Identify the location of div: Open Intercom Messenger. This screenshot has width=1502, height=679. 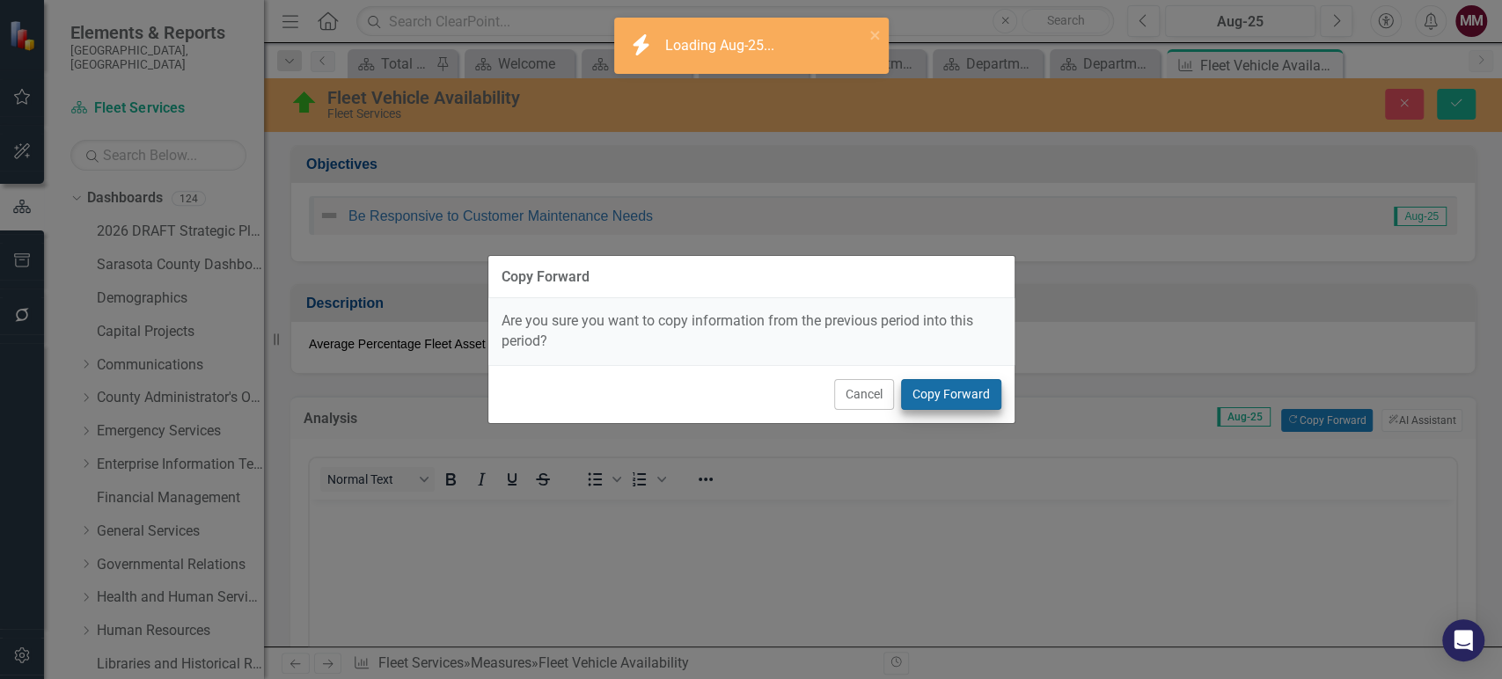
(1463, 640).